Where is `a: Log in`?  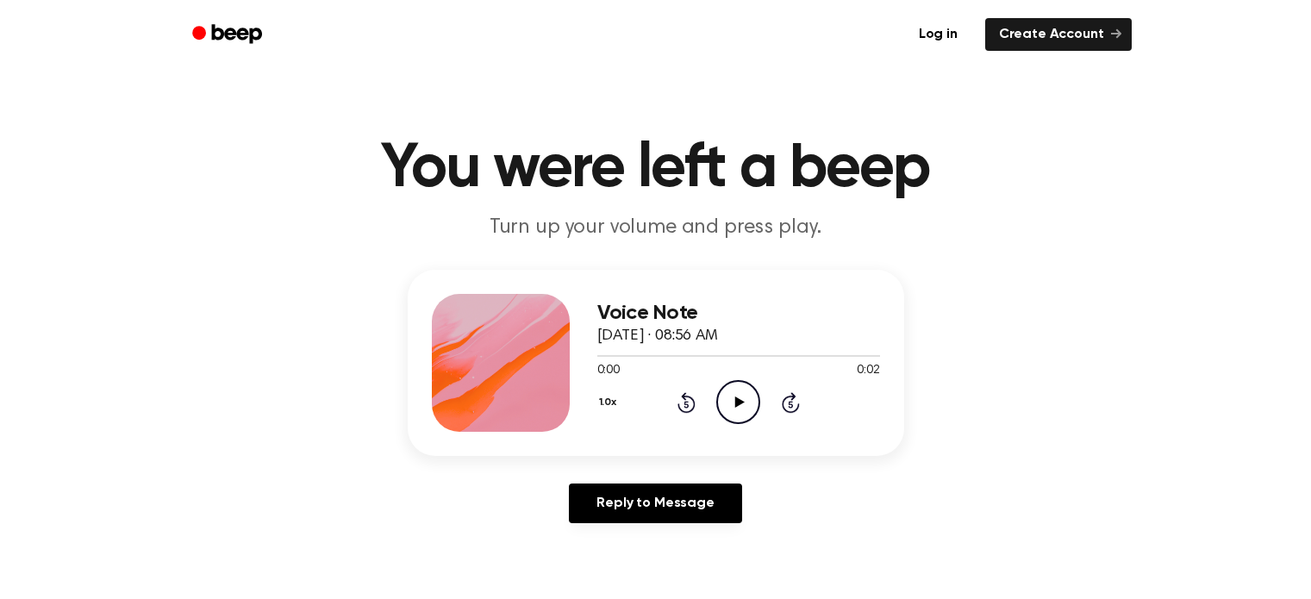 a: Log in is located at coordinates (938, 34).